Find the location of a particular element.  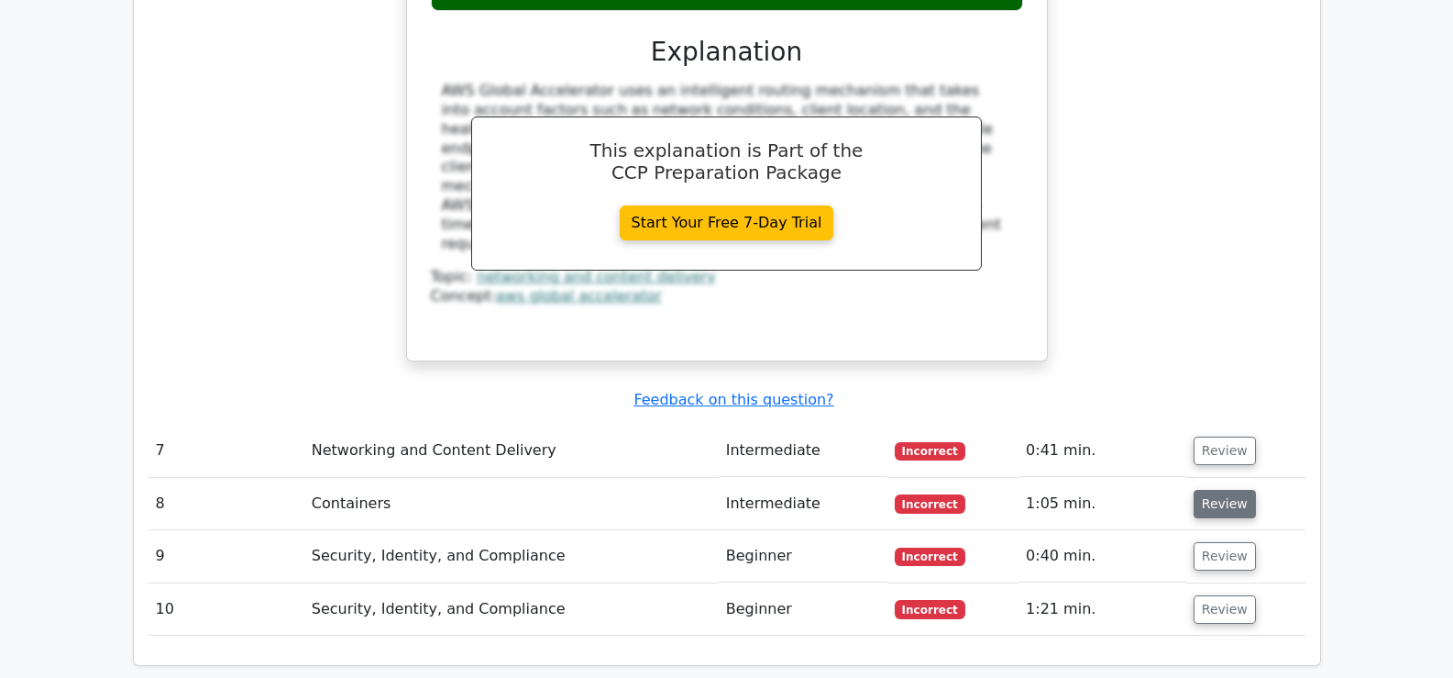

u: Feedback on this question? is located at coordinates (734, 399).